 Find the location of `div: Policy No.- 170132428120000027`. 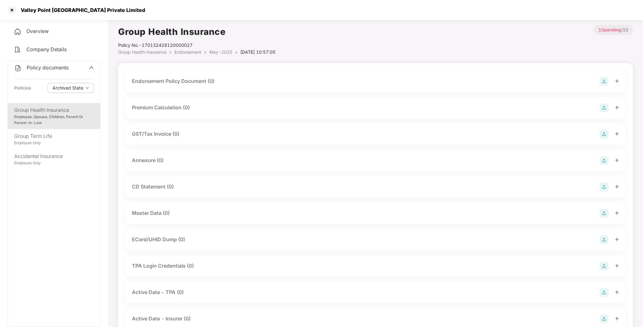

div: Policy No.- 170132428120000027 is located at coordinates (197, 45).